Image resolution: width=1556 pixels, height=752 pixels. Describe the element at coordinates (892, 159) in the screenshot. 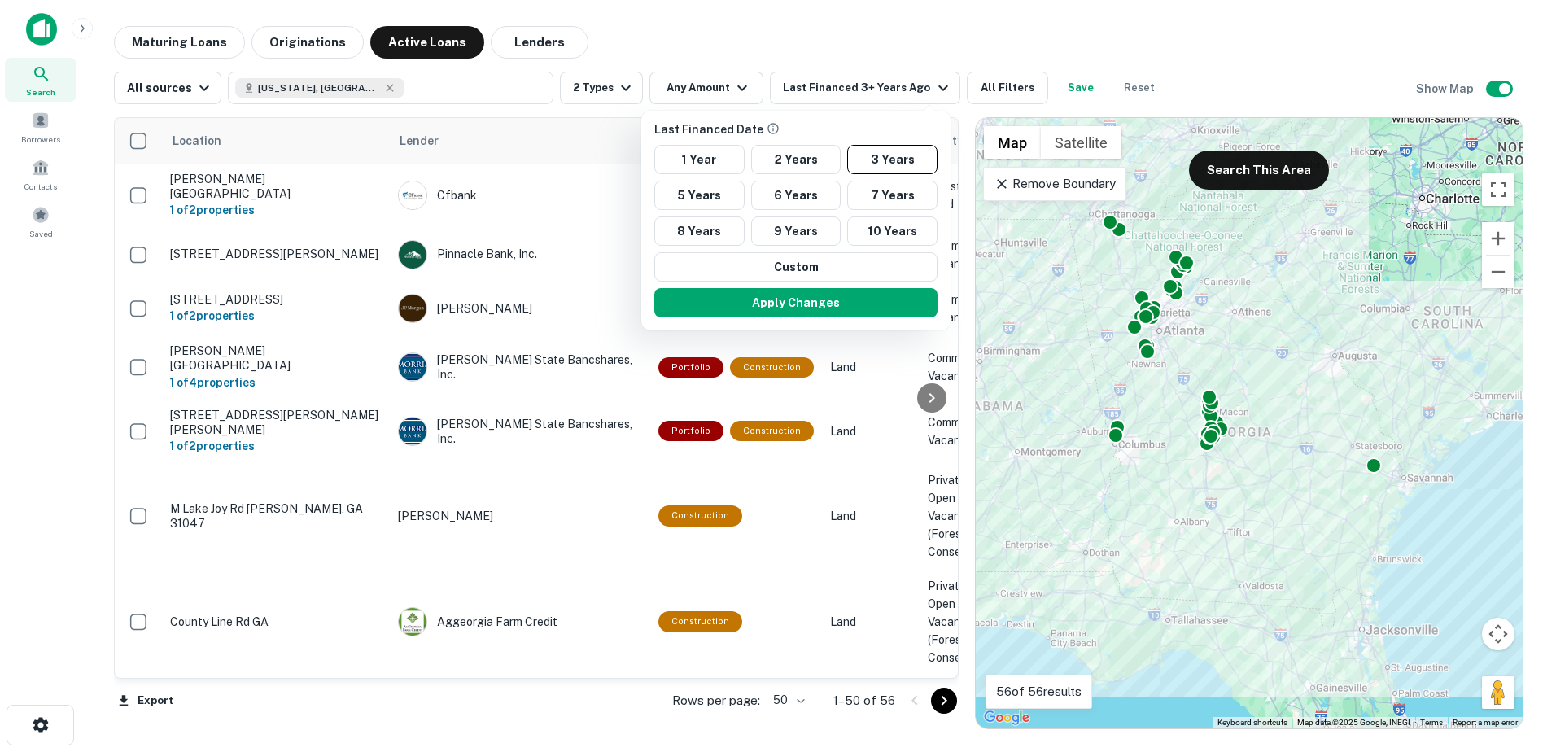

I see `button: 3 Years` at that location.